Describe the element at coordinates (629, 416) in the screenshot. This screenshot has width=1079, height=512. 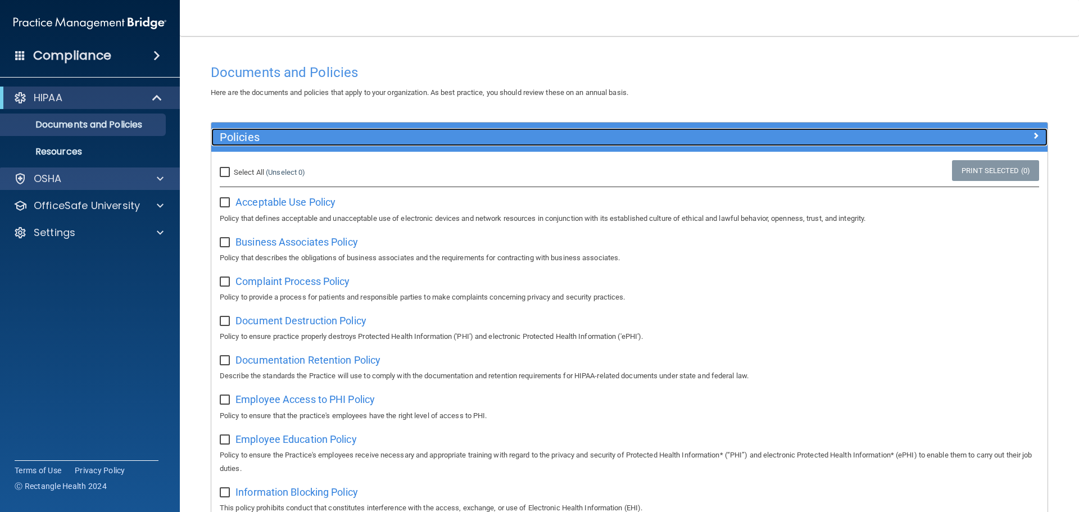
I see `p: Policy to ensure that the practice's employees have the right level of access to PHI.` at that location.